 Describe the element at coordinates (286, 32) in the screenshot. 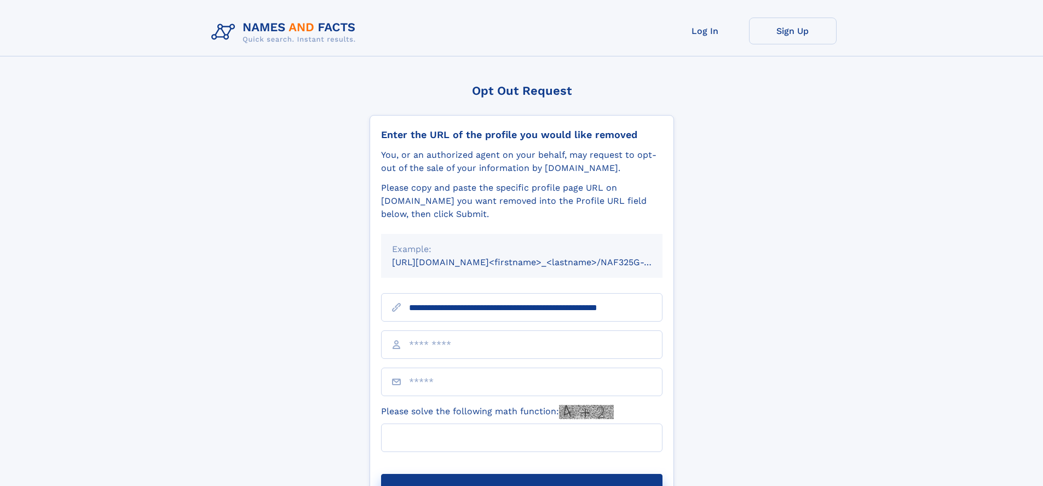

I see `img: Logo Names and Facts` at that location.